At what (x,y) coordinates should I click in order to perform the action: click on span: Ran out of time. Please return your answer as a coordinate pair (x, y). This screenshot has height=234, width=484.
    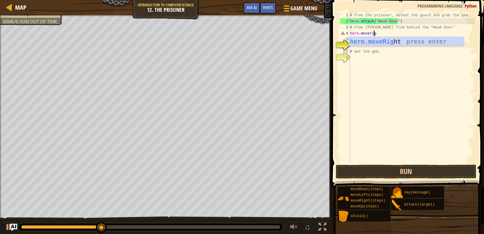
    Looking at the image, I should click on (38, 21).